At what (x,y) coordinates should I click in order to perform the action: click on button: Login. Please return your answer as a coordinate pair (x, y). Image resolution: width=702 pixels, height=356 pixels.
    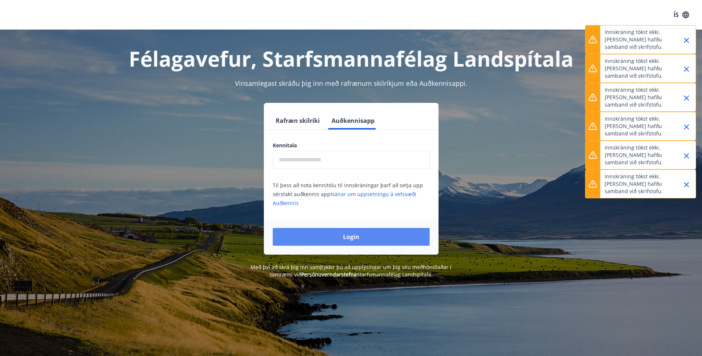
    Looking at the image, I should click on (351, 237).